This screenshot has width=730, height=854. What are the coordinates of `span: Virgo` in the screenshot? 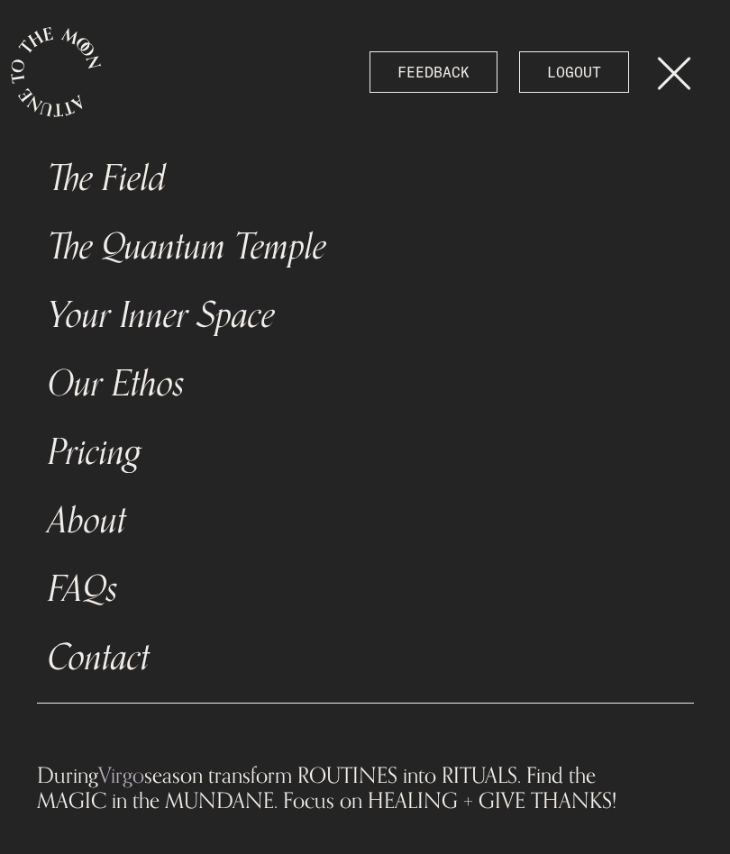 It's located at (121, 775).